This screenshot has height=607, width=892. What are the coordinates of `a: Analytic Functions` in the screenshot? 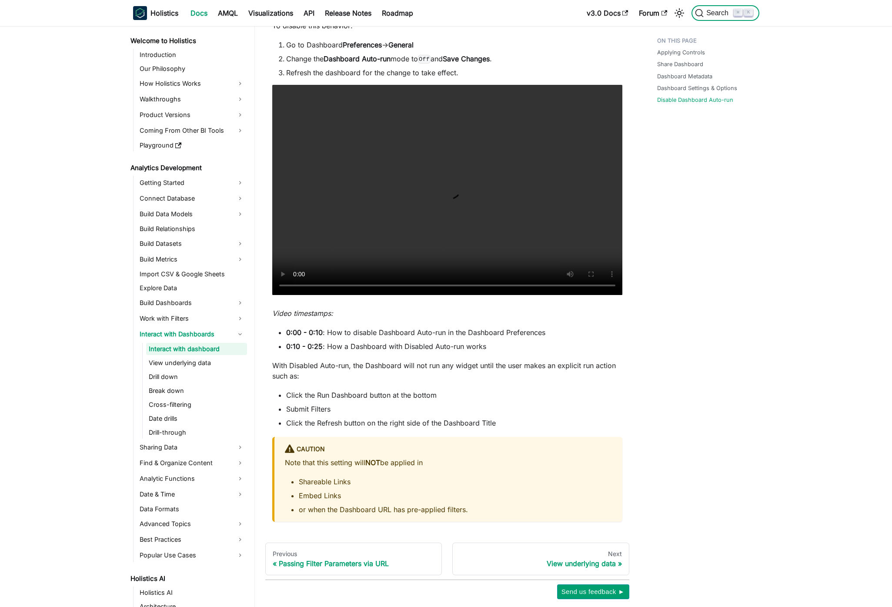 It's located at (192, 478).